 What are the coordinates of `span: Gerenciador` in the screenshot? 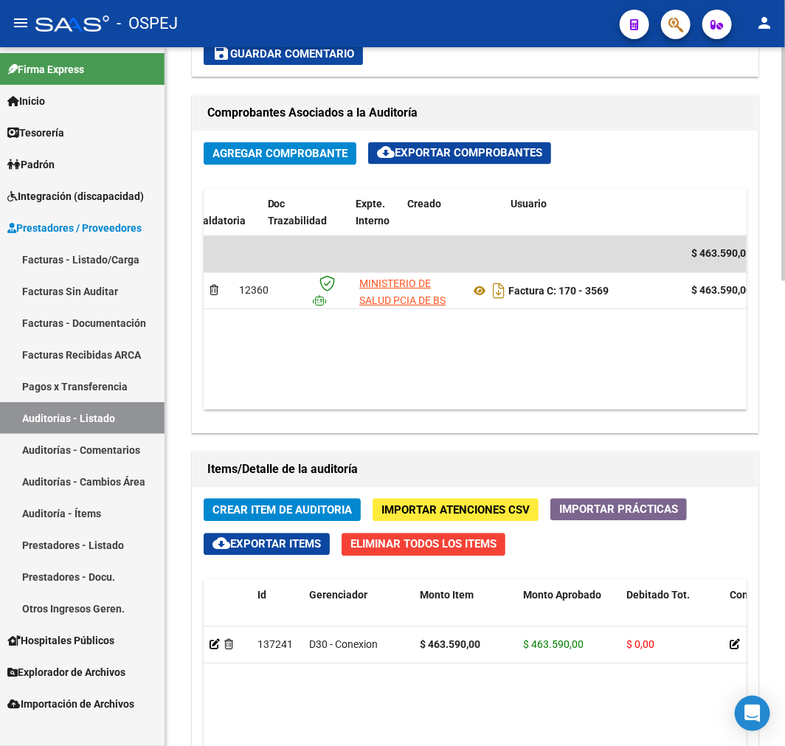 It's located at (338, 595).